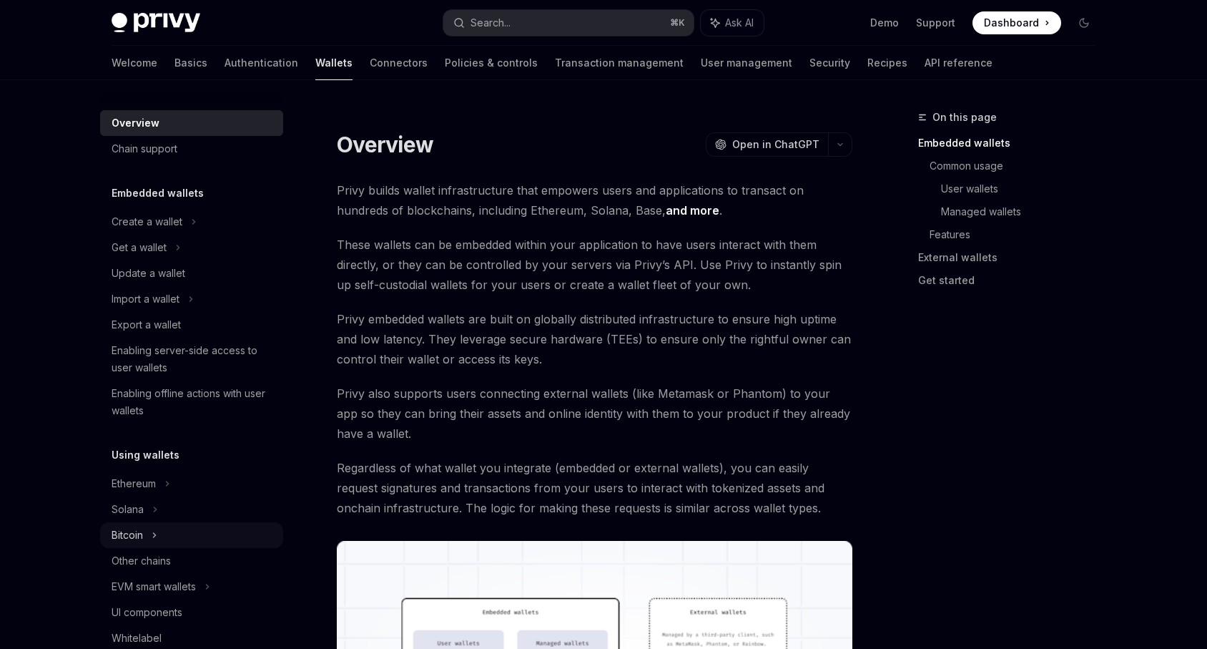 The image size is (1207, 649). I want to click on a: Welcome, so click(134, 63).